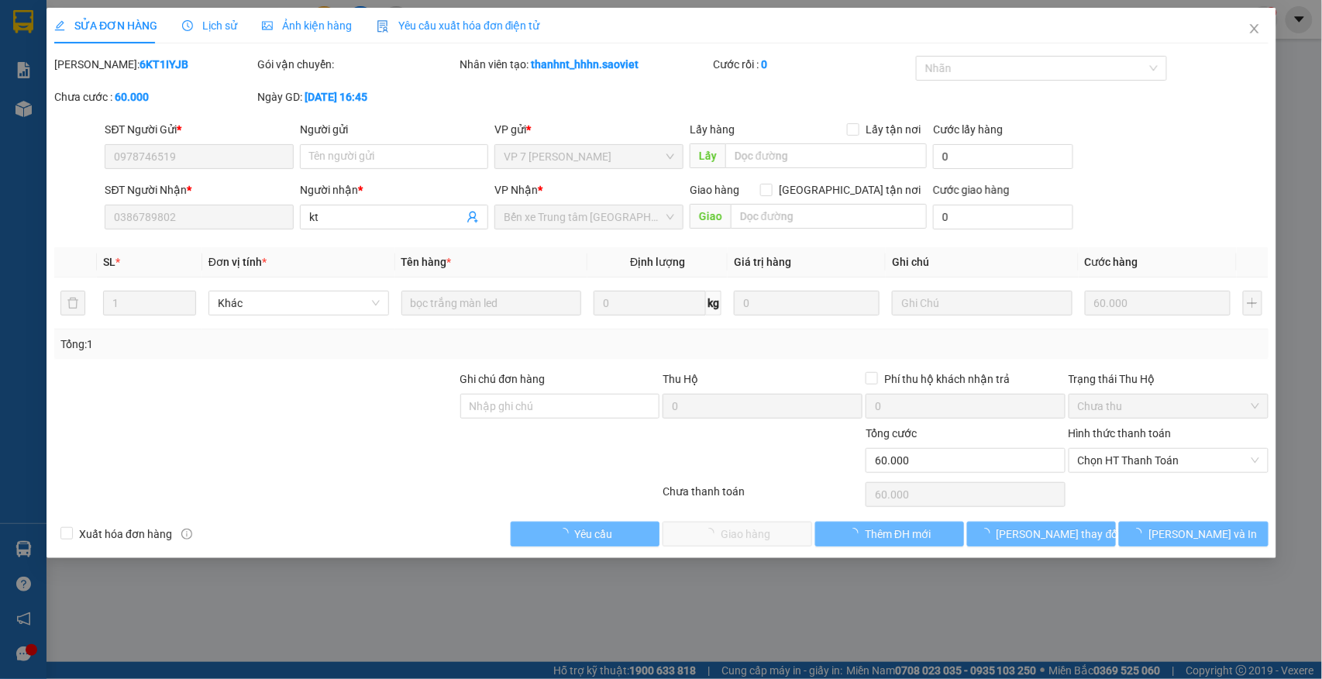 The height and width of the screenshot is (679, 1322). Describe the element at coordinates (813, 64) in the screenshot. I see `div: Cước rồi :` at that location.